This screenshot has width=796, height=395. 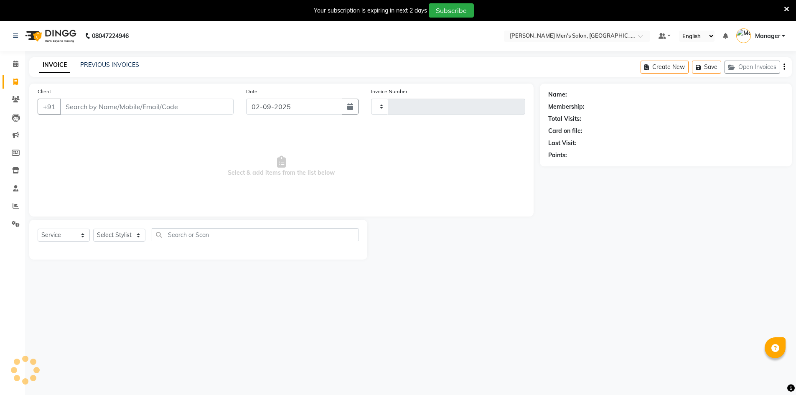 What do you see at coordinates (281, 166) in the screenshot?
I see `span: Select & add items from the list below` at bounding box center [281, 166].